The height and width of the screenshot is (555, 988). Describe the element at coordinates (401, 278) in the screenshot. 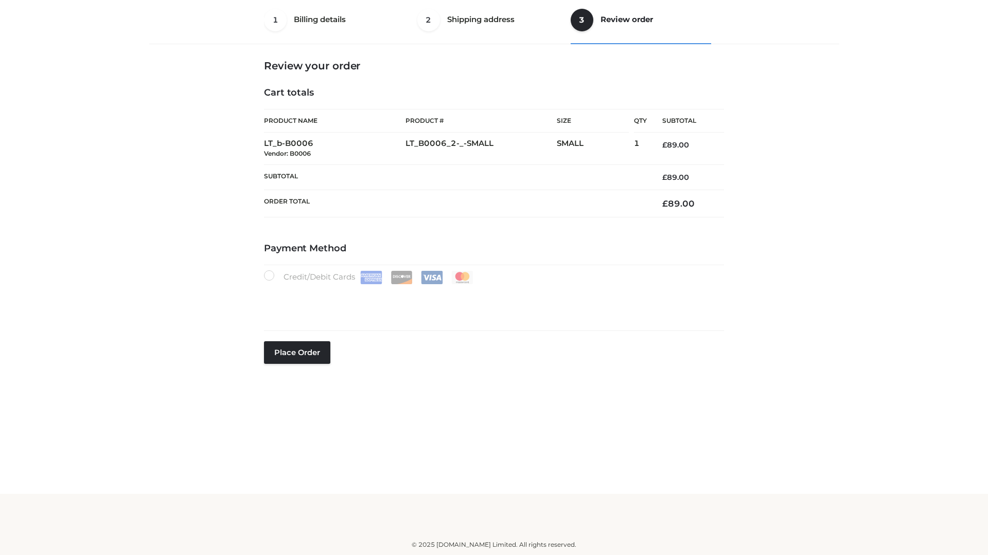

I see `img: Discover` at that location.